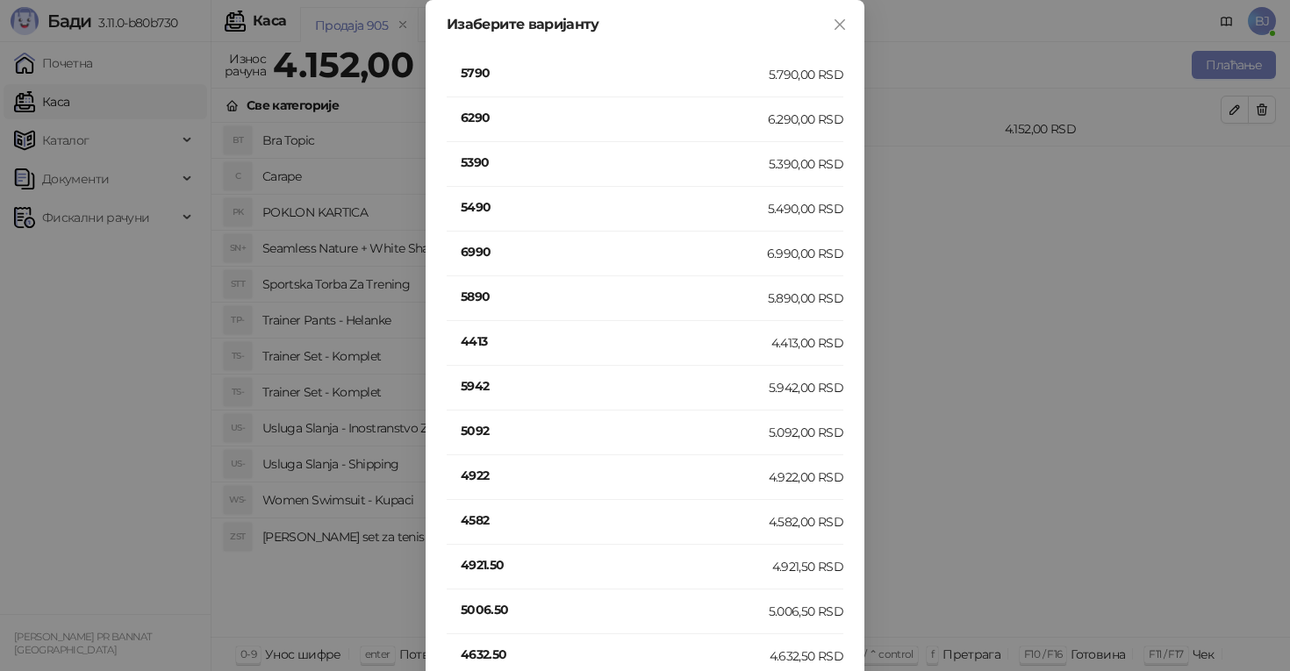 The height and width of the screenshot is (671, 1290). I want to click on h4: 5890, so click(614, 297).